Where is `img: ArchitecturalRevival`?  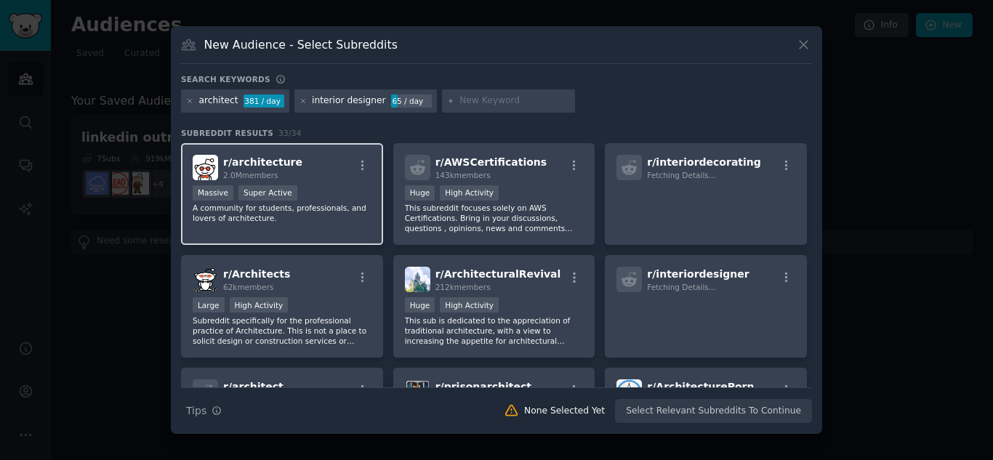
img: ArchitecturalRevival is located at coordinates (417, 279).